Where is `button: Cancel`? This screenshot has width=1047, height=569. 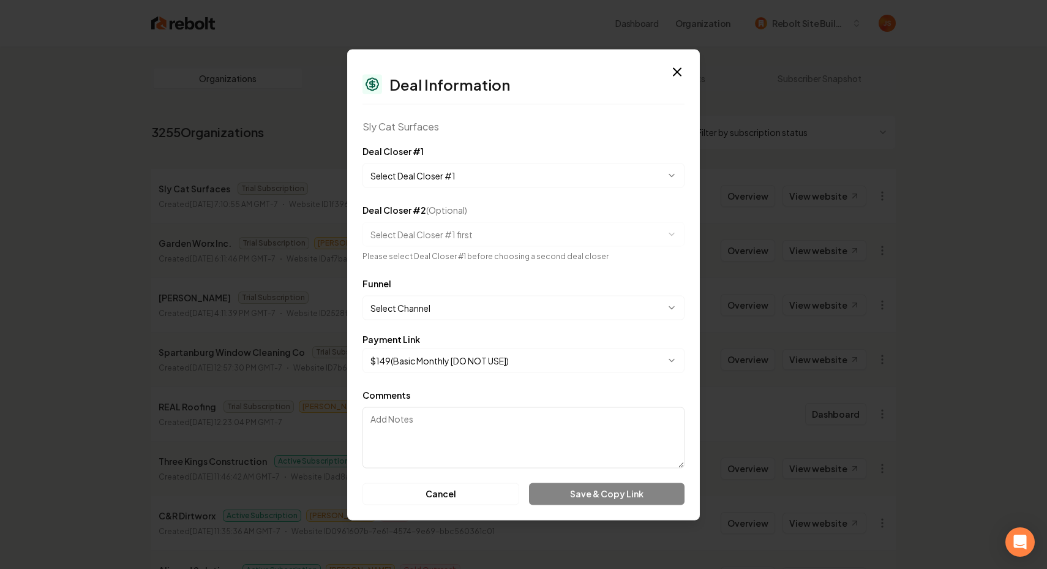
button: Cancel is located at coordinates (441, 493).